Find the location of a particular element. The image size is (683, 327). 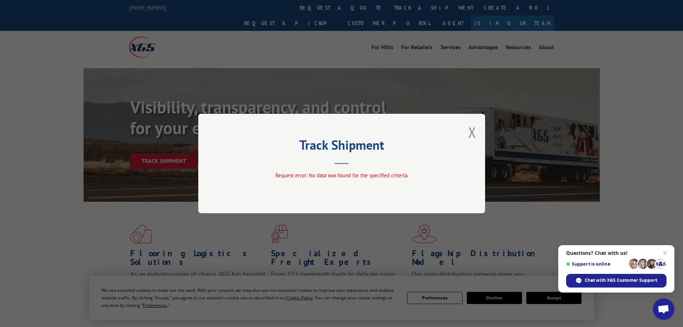

span: Chat with XGS Customer Support is located at coordinates (621, 280).